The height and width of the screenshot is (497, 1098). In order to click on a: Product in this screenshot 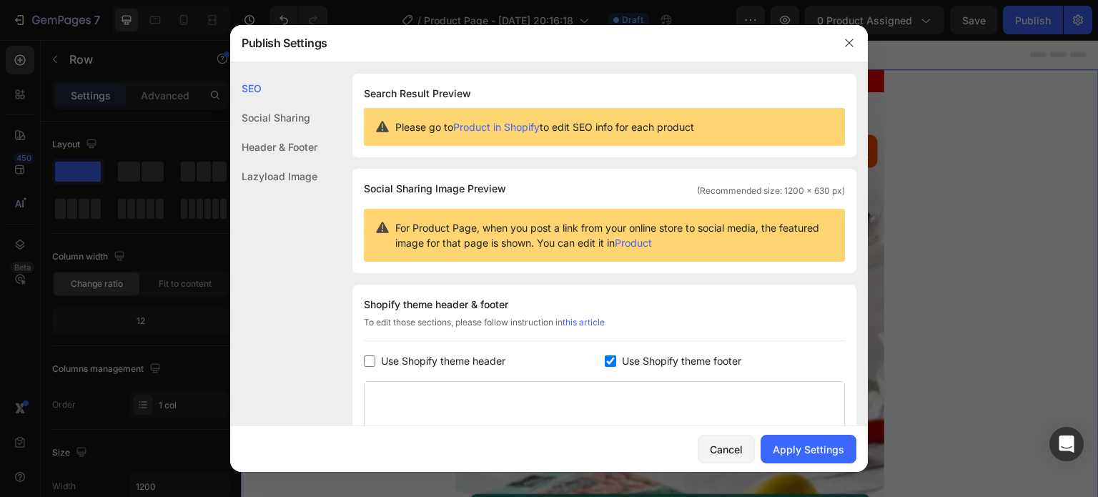, I will do `click(633, 242)`.